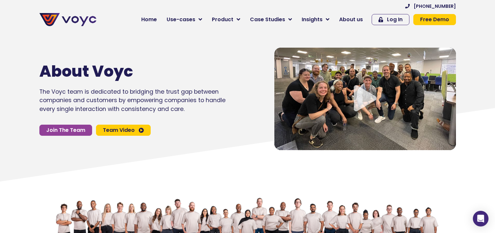  What do you see at coordinates (181, 20) in the screenshot?
I see `span: Use-cases` at bounding box center [181, 20].